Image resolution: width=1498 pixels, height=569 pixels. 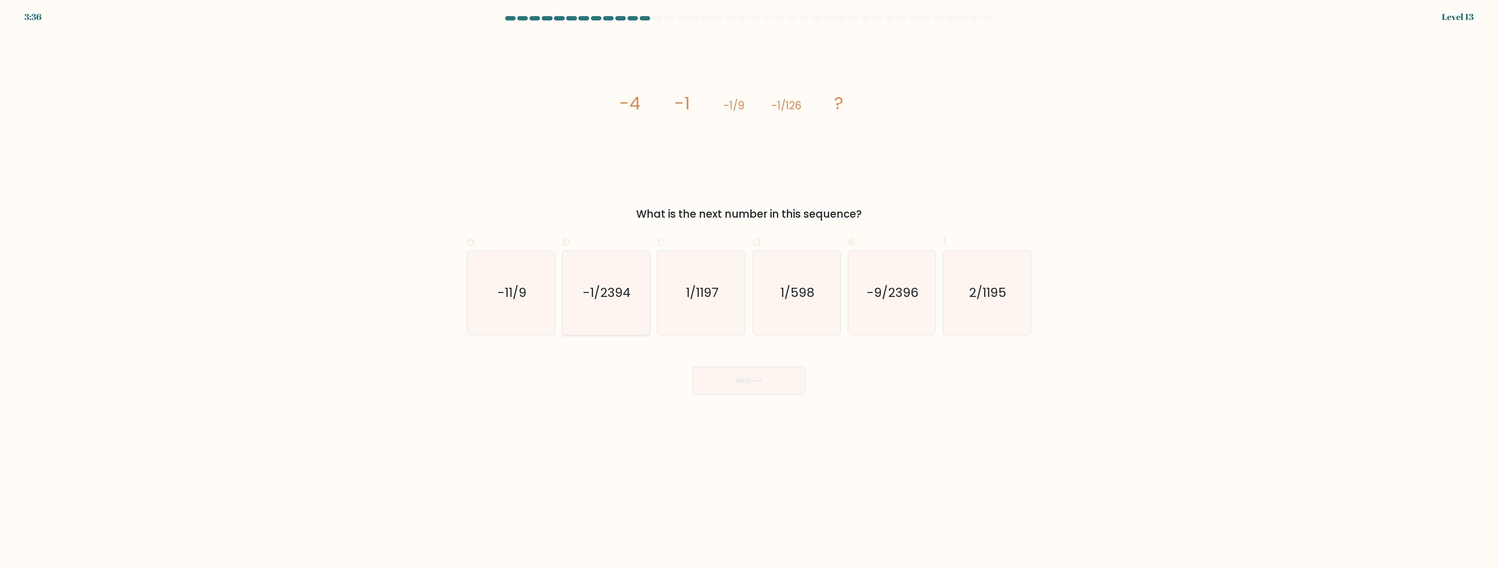 I want to click on span: d., so click(x=758, y=241).